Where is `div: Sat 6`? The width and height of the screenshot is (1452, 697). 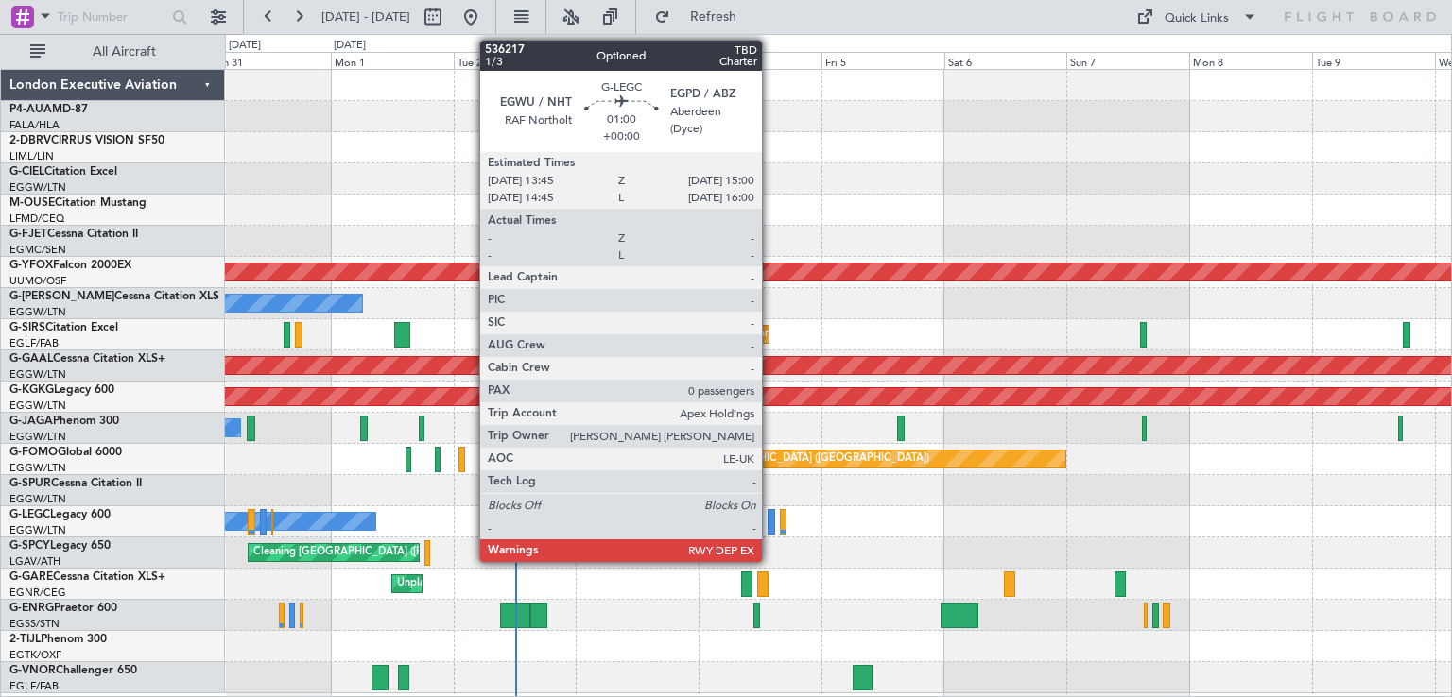
div: Sat 6 is located at coordinates (1006, 60).